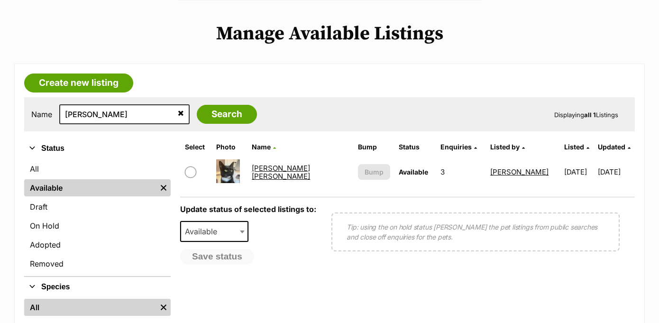 This screenshot has width=659, height=323. I want to click on span: Listed, so click(574, 147).